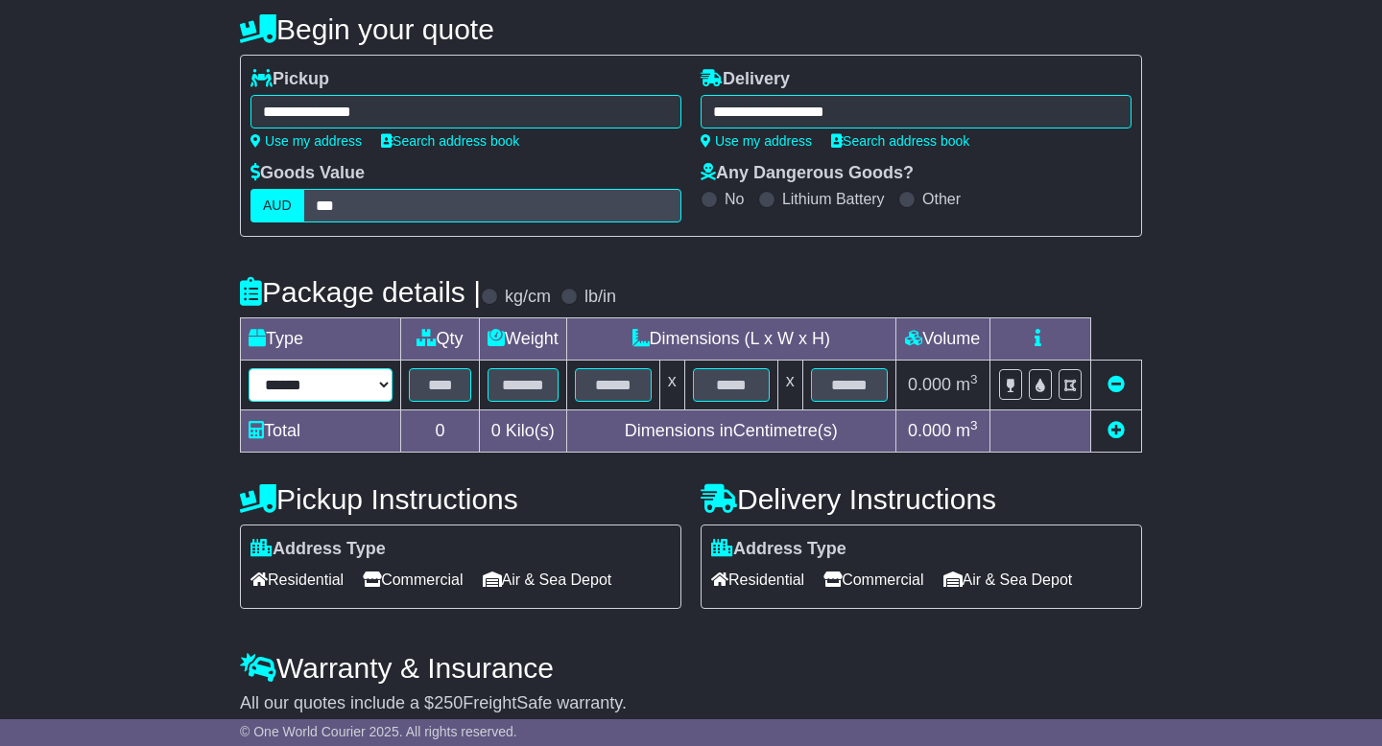  Describe the element at coordinates (277, 205) in the screenshot. I see `label: AUD` at that location.